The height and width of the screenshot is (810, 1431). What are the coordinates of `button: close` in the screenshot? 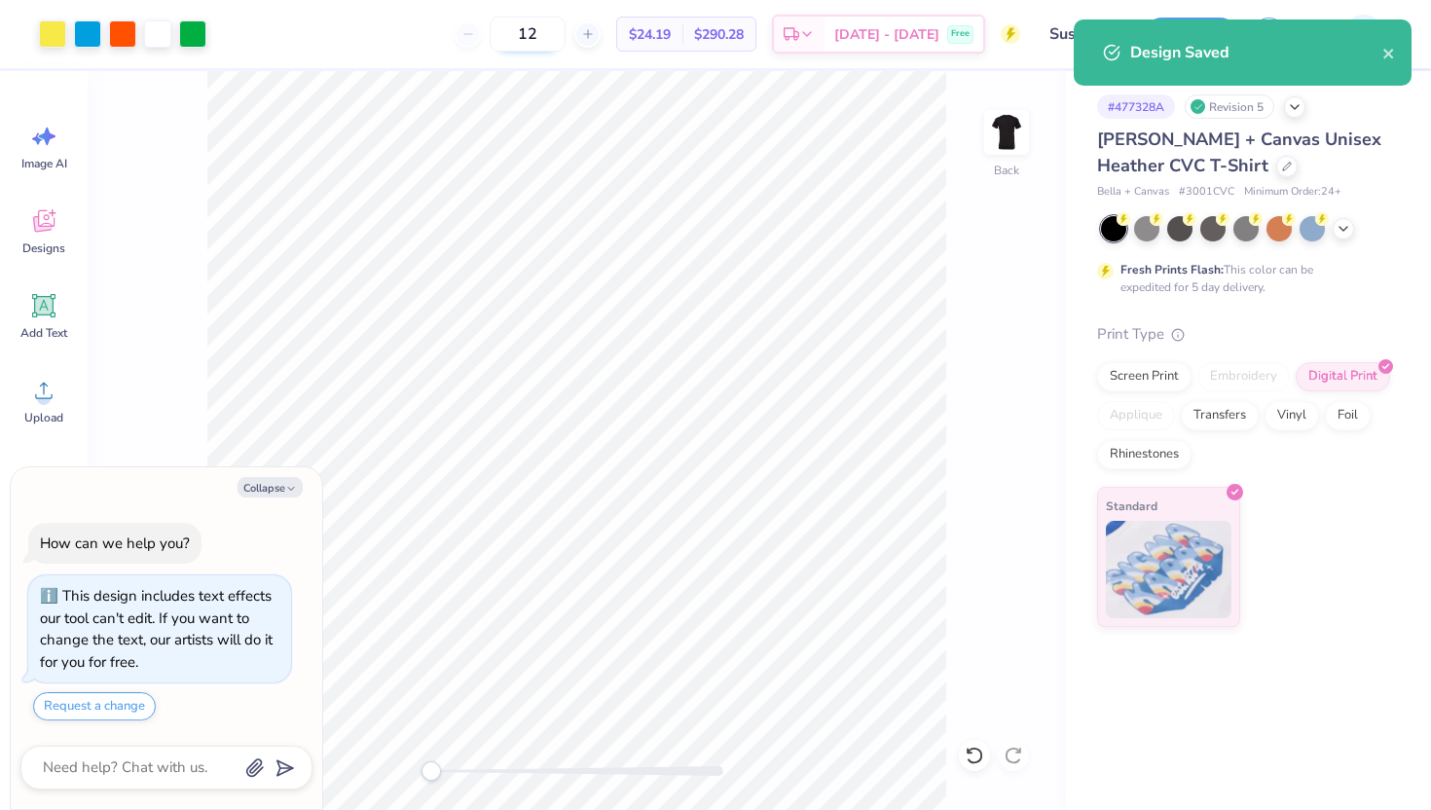 It's located at (1389, 53).